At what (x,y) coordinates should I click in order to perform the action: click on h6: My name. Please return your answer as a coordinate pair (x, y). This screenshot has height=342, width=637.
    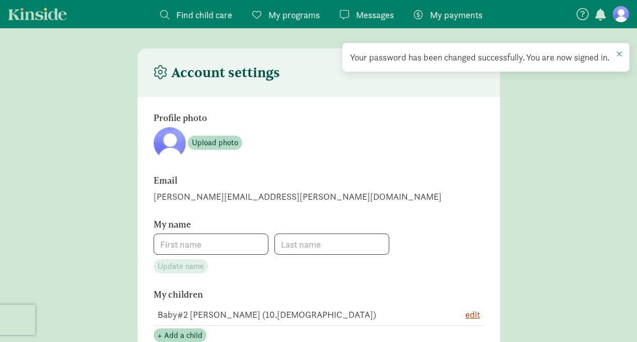
    Looking at the image, I should click on (292, 224).